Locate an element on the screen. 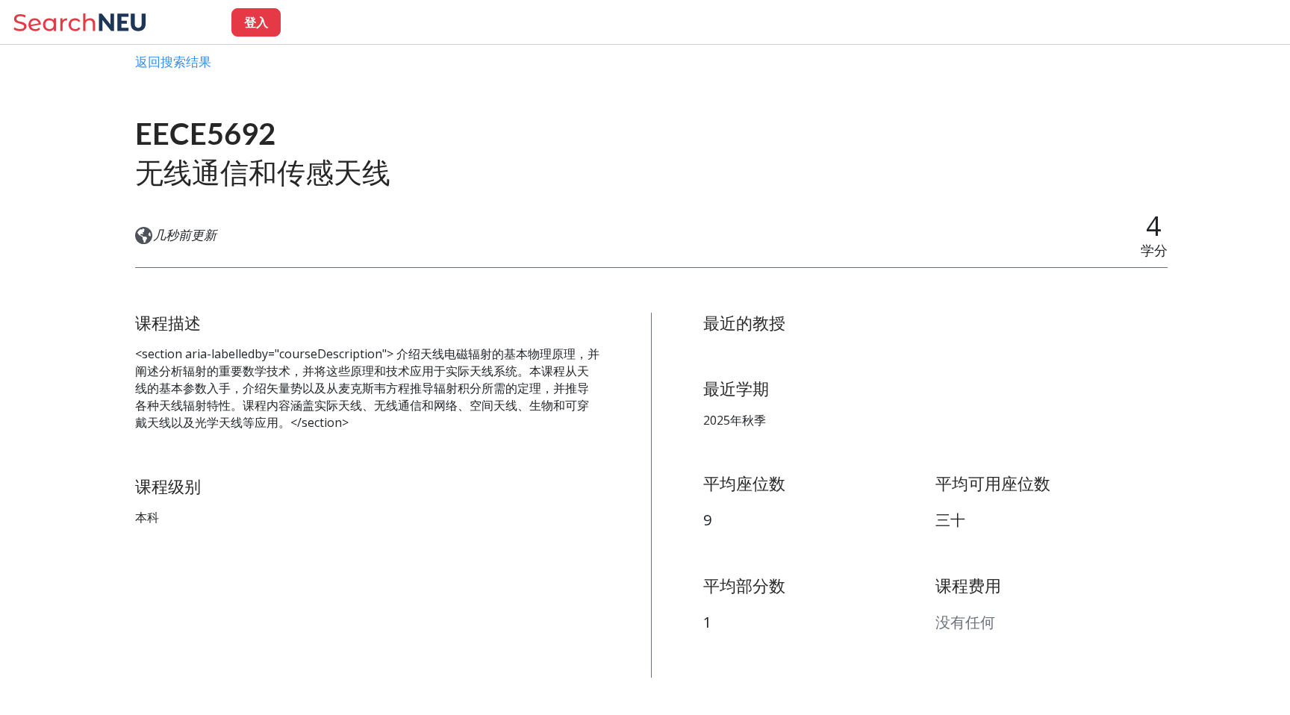 Image resolution: width=1290 pixels, height=715 pixels. font: 没有任何 is located at coordinates (966, 622).